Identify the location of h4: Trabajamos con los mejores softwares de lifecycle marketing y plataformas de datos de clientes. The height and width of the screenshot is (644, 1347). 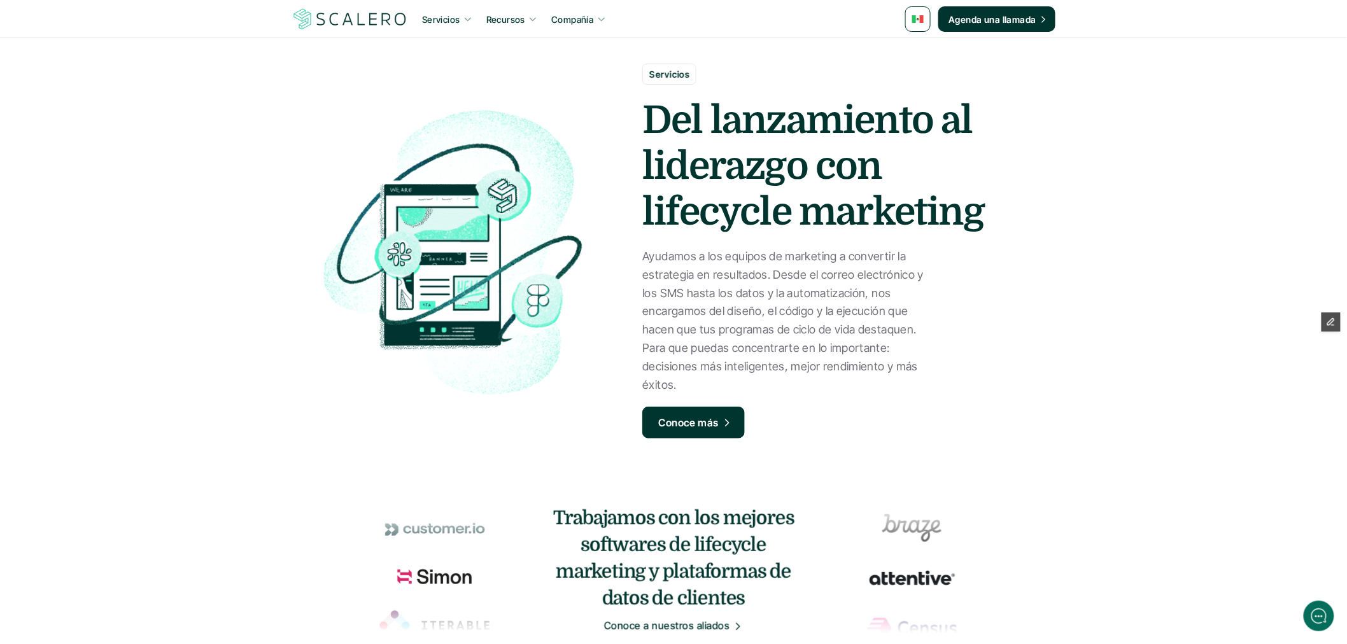
(673, 559).